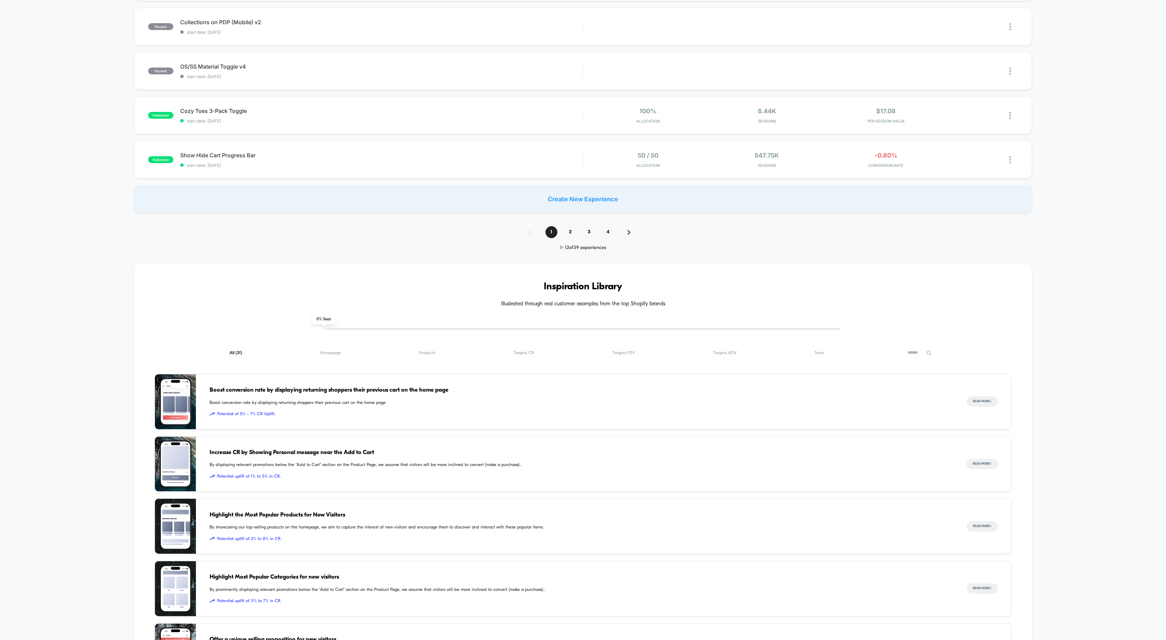  What do you see at coordinates (724, 353) in the screenshot?
I see `span: Targets AOV` at bounding box center [724, 353].